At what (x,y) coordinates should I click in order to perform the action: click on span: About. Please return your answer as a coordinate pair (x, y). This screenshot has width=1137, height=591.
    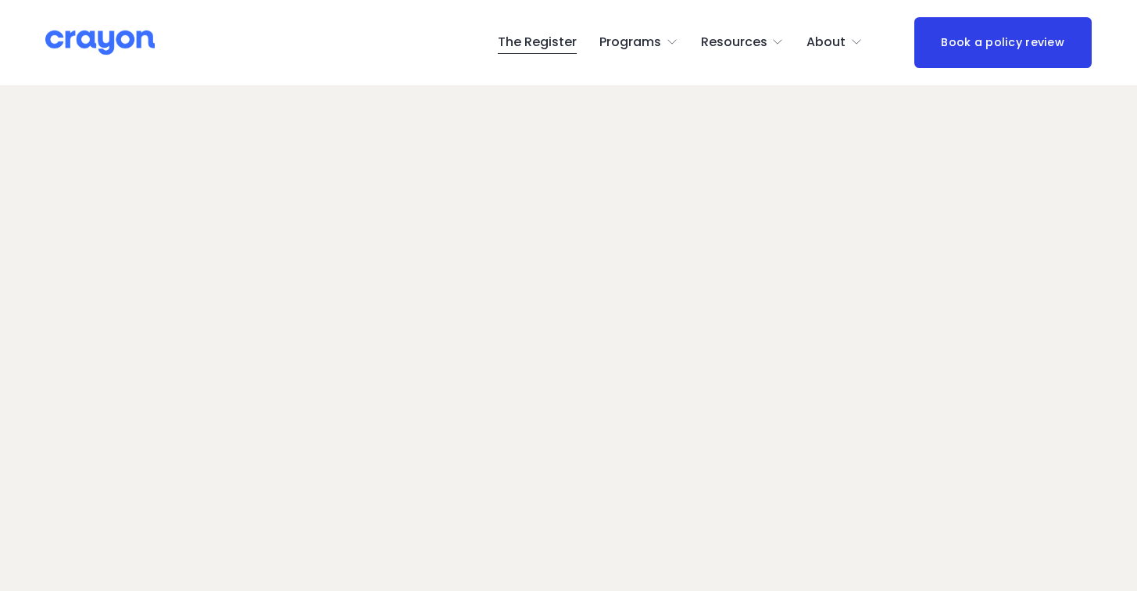
    Looking at the image, I should click on (826, 42).